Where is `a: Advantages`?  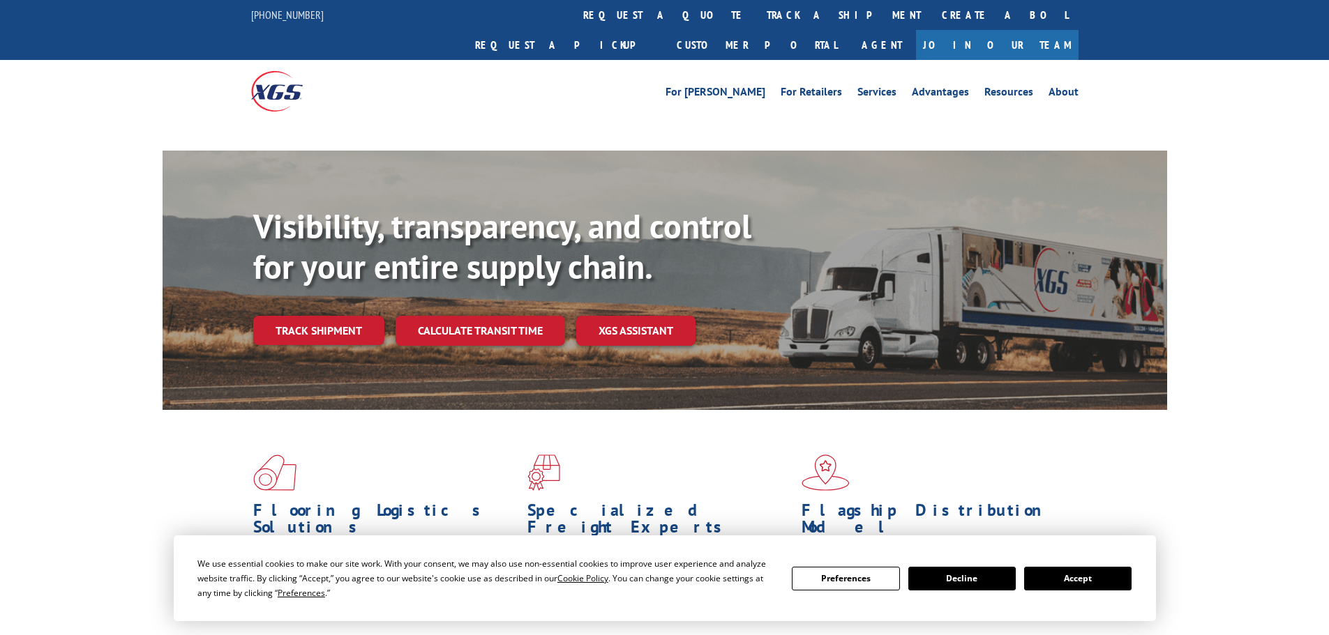 a: Advantages is located at coordinates (940, 94).